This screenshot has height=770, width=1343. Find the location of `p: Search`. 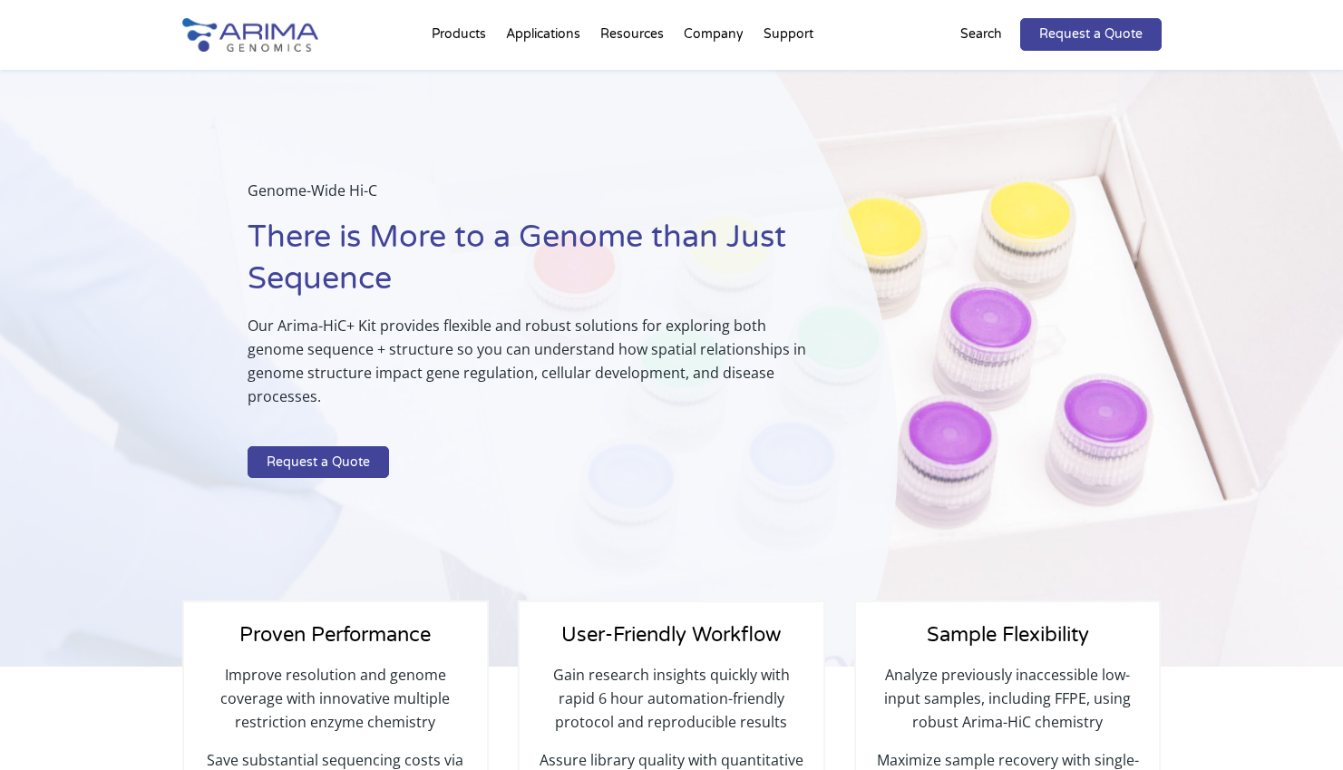

p: Search is located at coordinates (981, 34).